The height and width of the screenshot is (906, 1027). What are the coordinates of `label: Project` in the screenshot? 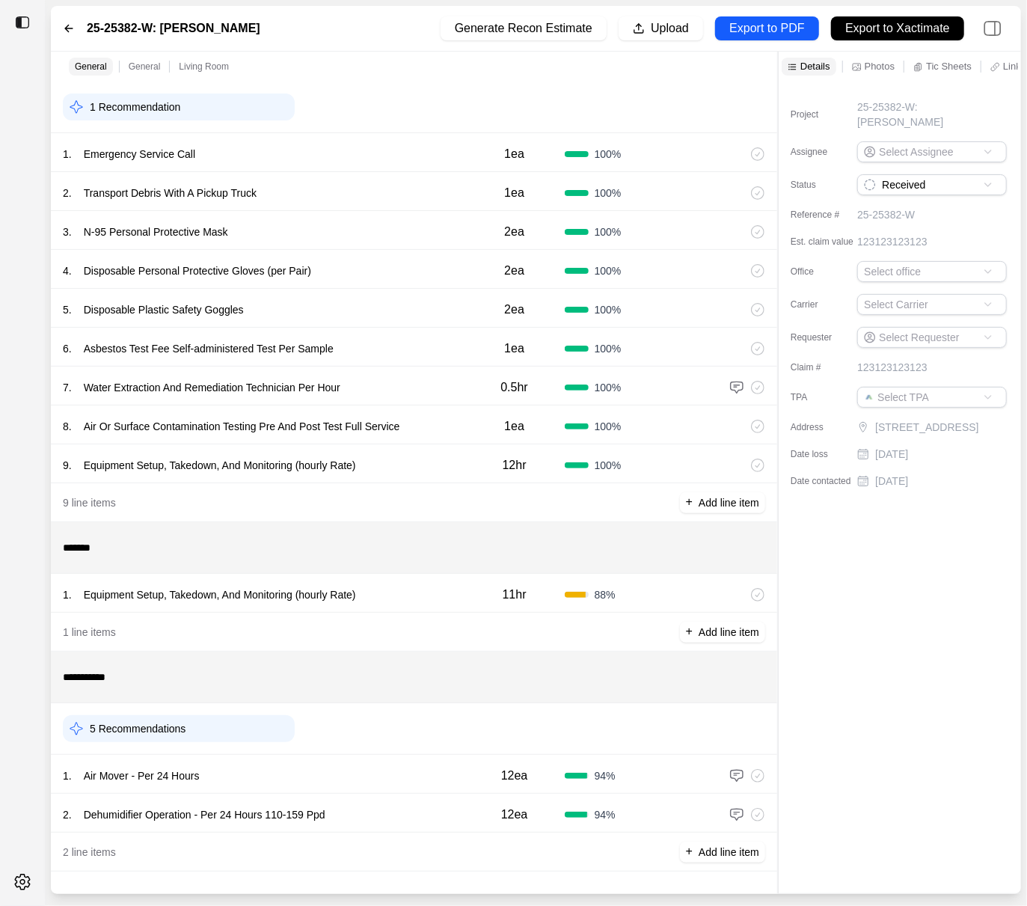 It's located at (828, 114).